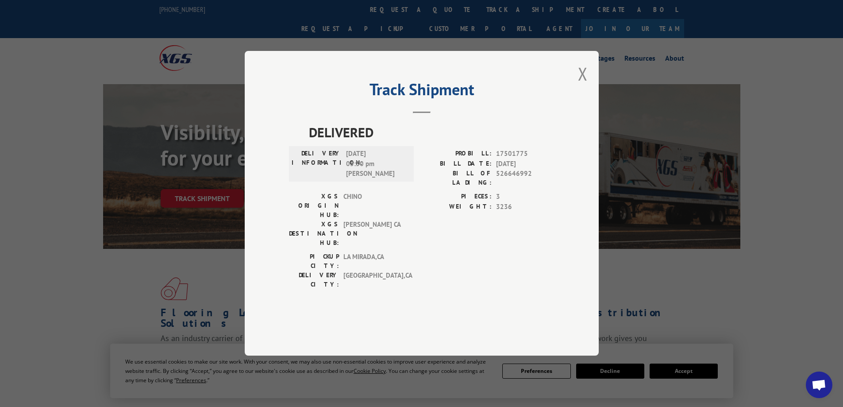  Describe the element at coordinates (457, 197) in the screenshot. I see `label: PIECES:` at that location.